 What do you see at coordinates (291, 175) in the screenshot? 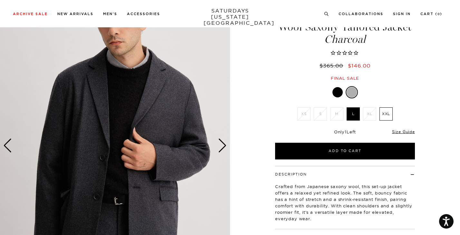
I see `button: Description` at bounding box center [291, 175].